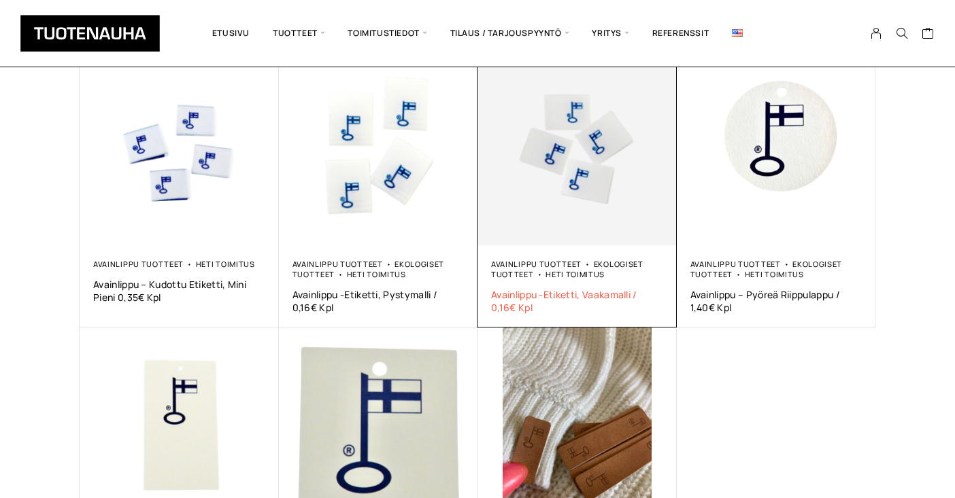 The height and width of the screenshot is (498, 955). What do you see at coordinates (577, 301) in the screenshot?
I see `span: Avainlippu -Etiketti, Vaakamalli / 0,16€ Kpl` at bounding box center [577, 301].